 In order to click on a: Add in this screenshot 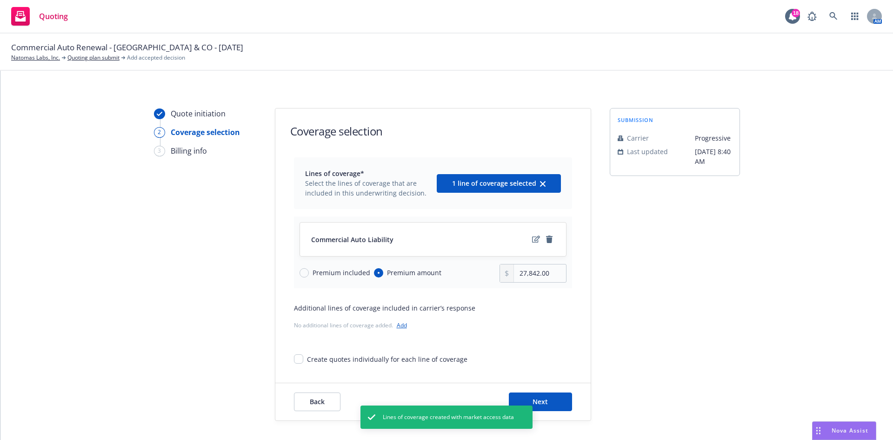, I will do `click(402, 325)`.